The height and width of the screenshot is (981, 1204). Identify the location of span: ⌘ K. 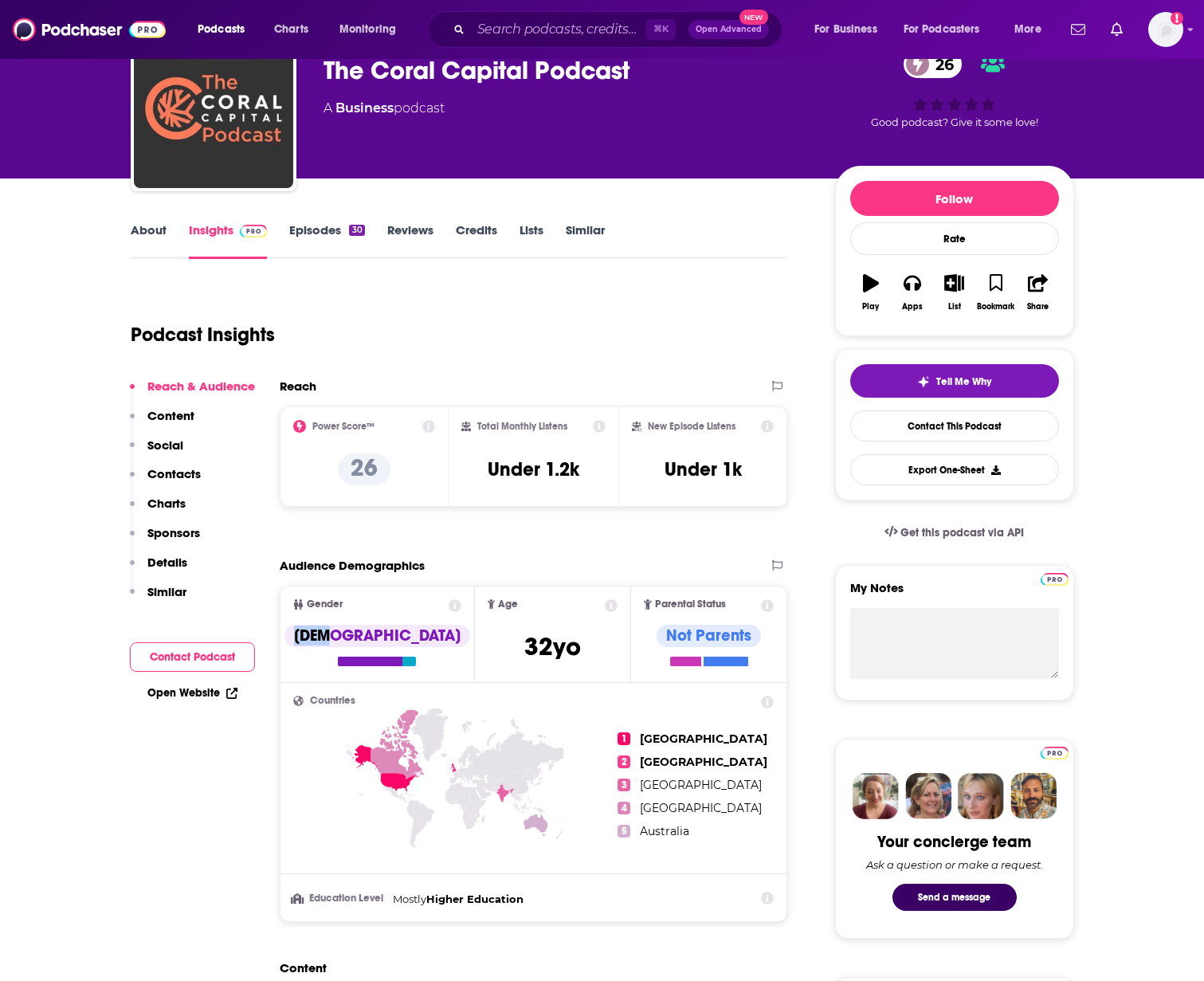
(660, 30).